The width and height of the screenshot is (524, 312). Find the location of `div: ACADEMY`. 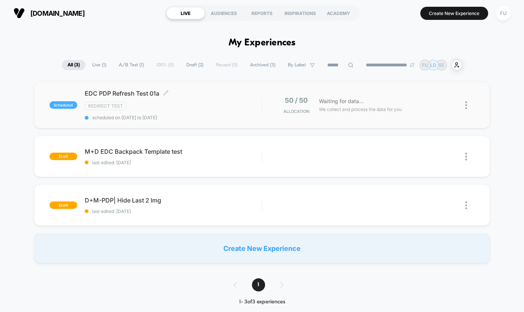

div: ACADEMY is located at coordinates (338, 13).